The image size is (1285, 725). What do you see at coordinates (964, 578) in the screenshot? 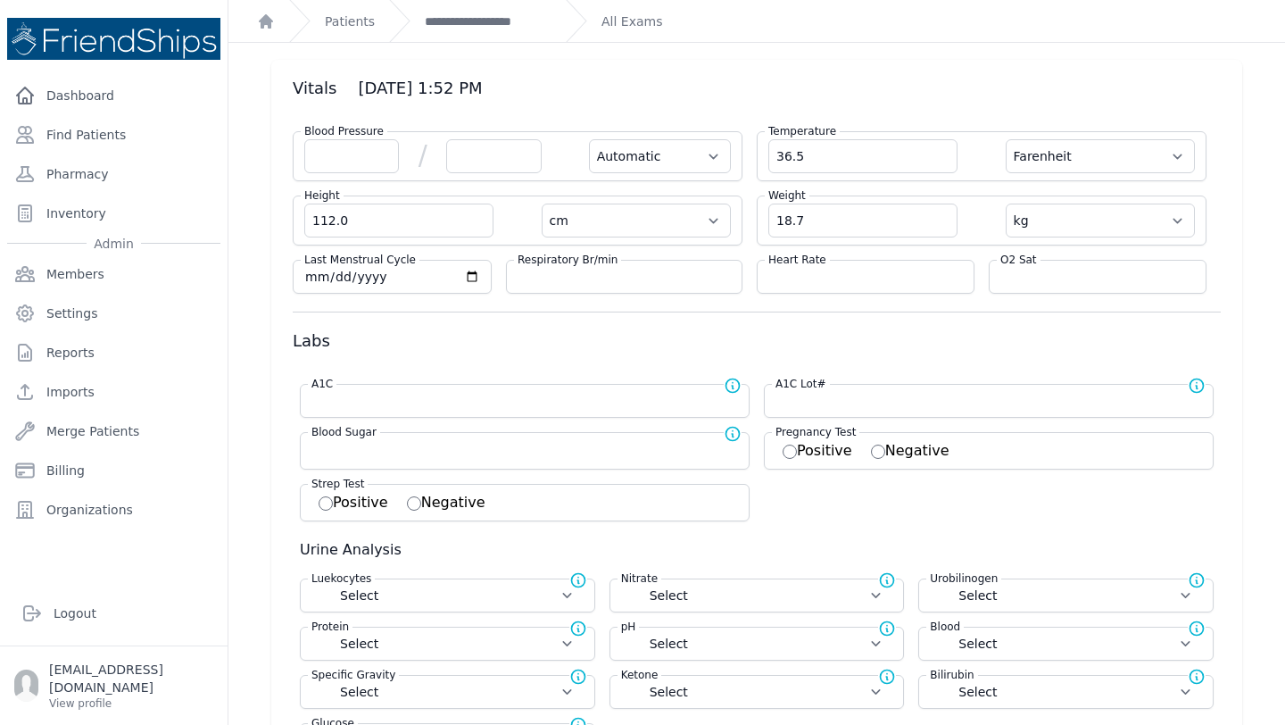
I see `label: Urobilinogen` at bounding box center [964, 578].